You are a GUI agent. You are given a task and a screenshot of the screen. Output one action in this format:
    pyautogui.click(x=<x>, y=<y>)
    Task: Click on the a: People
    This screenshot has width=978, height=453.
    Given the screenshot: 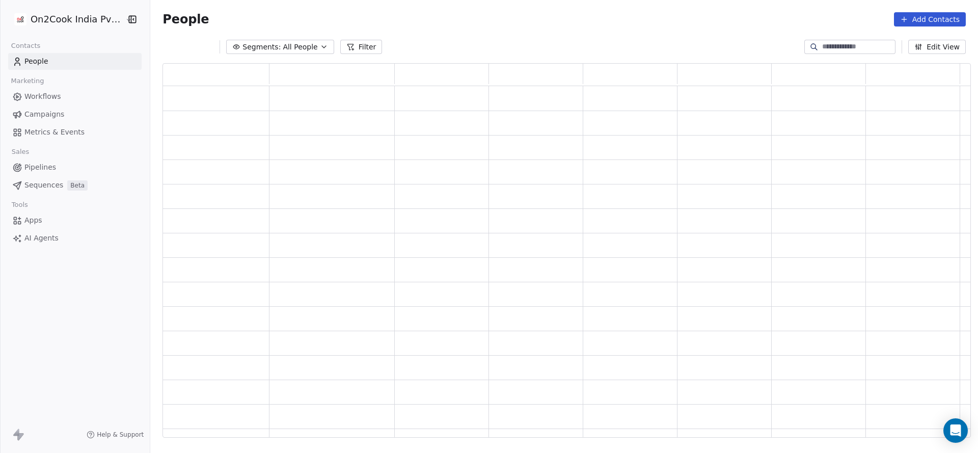 What is the action you would take?
    pyautogui.click(x=75, y=61)
    